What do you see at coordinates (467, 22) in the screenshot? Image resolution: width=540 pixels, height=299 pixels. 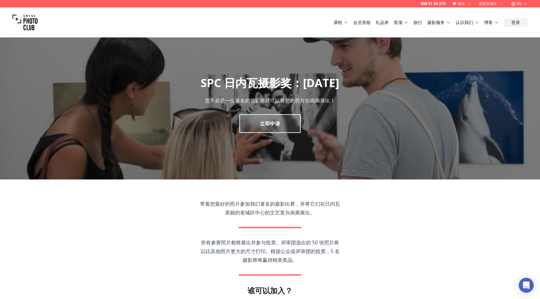 I see `button: 认识我们` at bounding box center [467, 22].